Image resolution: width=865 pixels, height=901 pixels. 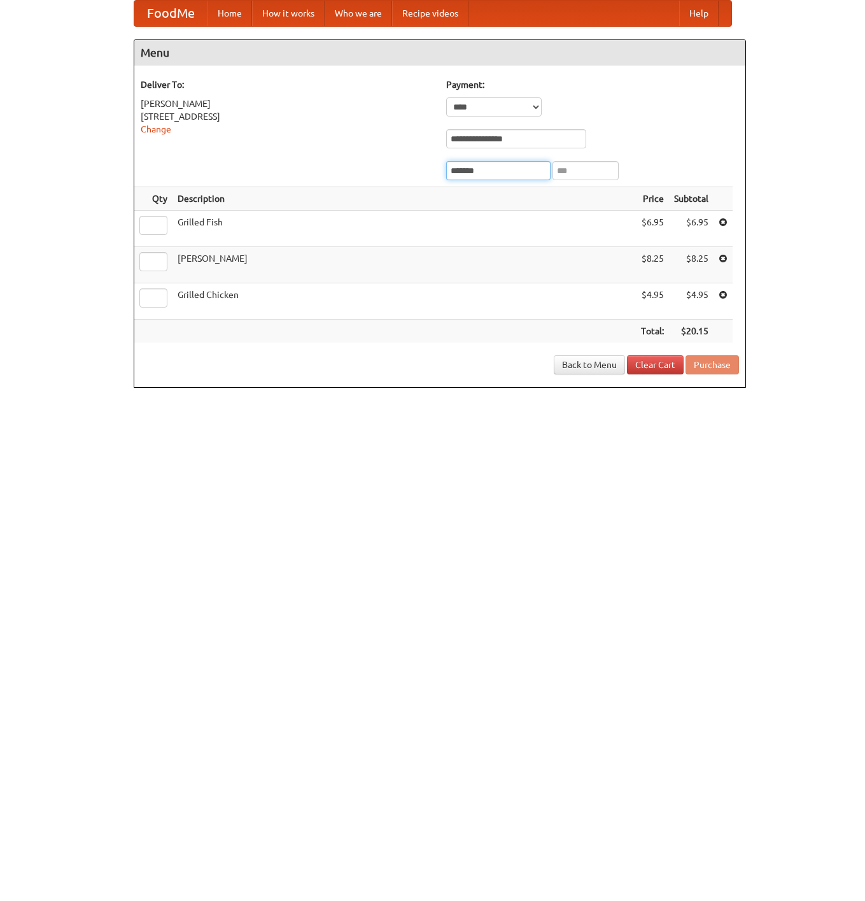 What do you see at coordinates (712, 365) in the screenshot?
I see `button: Purchase` at bounding box center [712, 365].